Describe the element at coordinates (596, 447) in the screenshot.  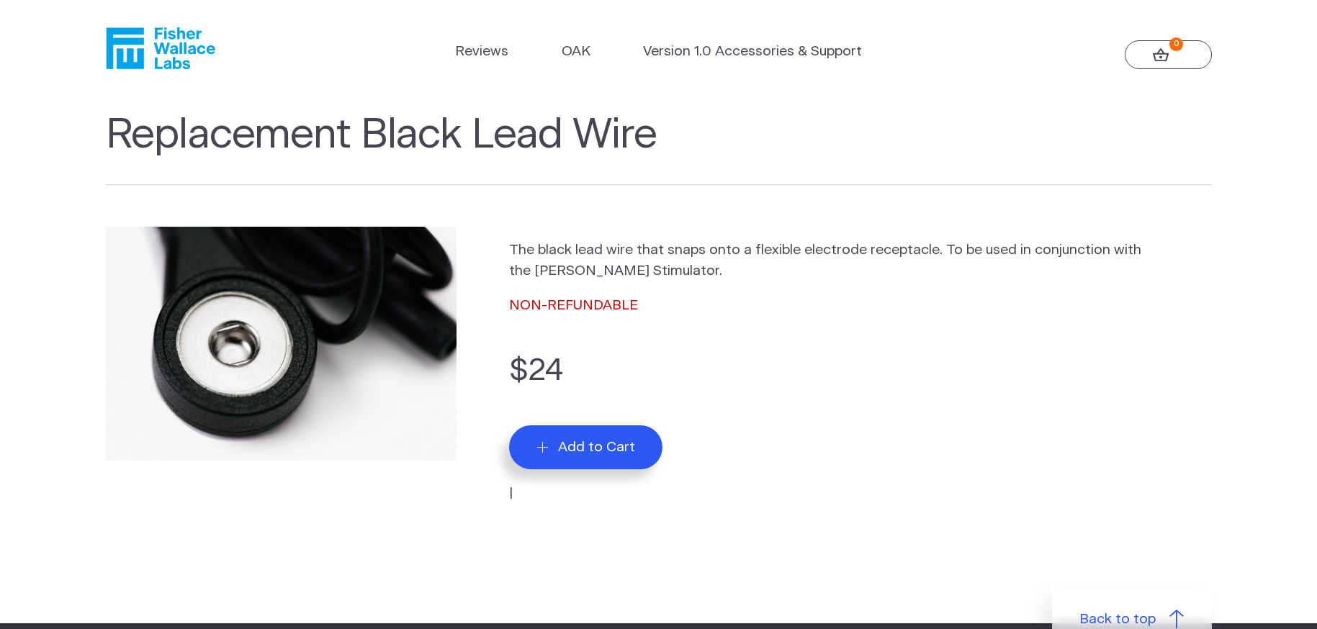
I see `span: Add to Cart` at that location.